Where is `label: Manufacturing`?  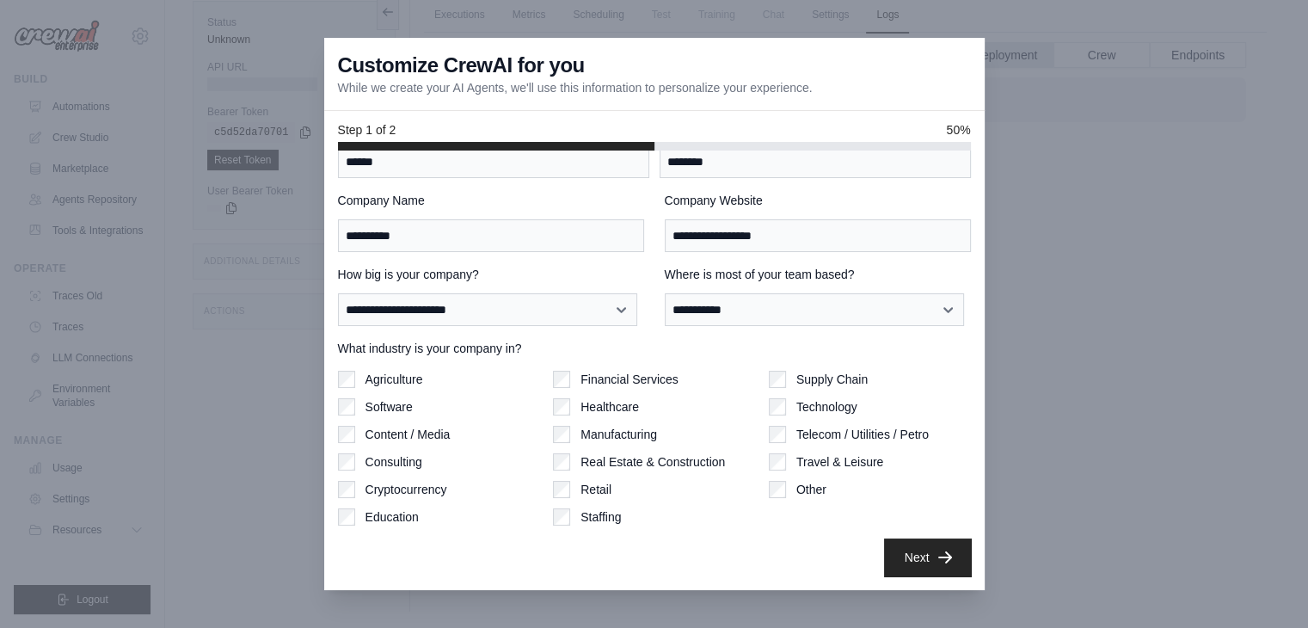 label: Manufacturing is located at coordinates (618, 434).